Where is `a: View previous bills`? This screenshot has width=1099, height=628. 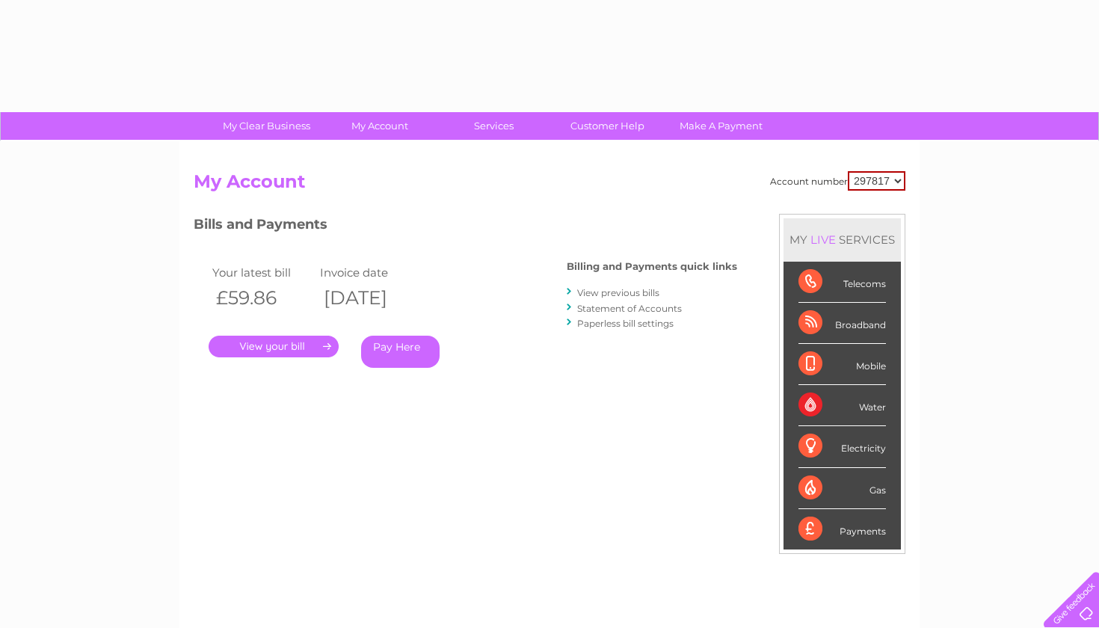 a: View previous bills is located at coordinates (618, 292).